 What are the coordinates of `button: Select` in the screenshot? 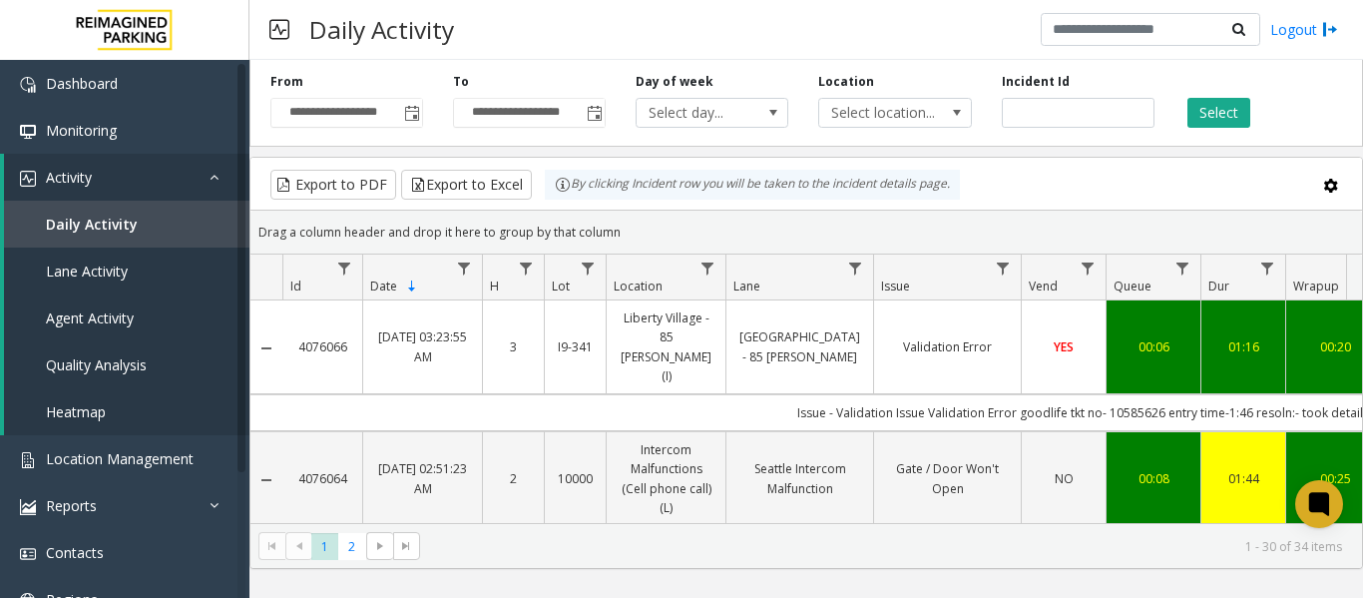 It's located at (1218, 113).